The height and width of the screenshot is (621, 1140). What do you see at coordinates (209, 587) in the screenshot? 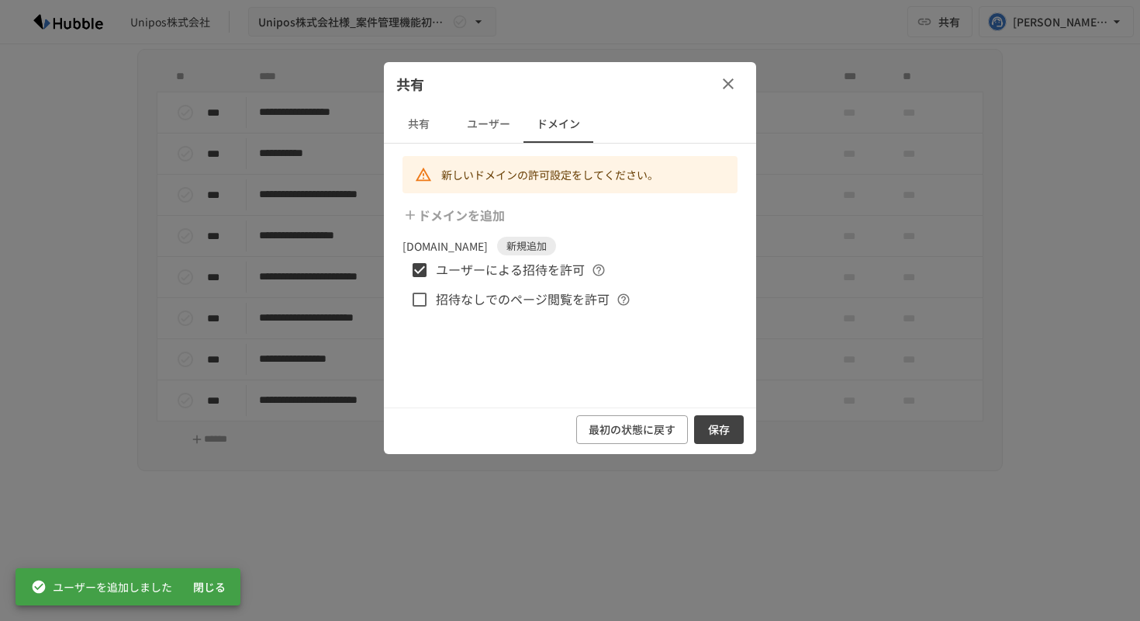
I see `button: 閉じる` at bounding box center [209, 587].